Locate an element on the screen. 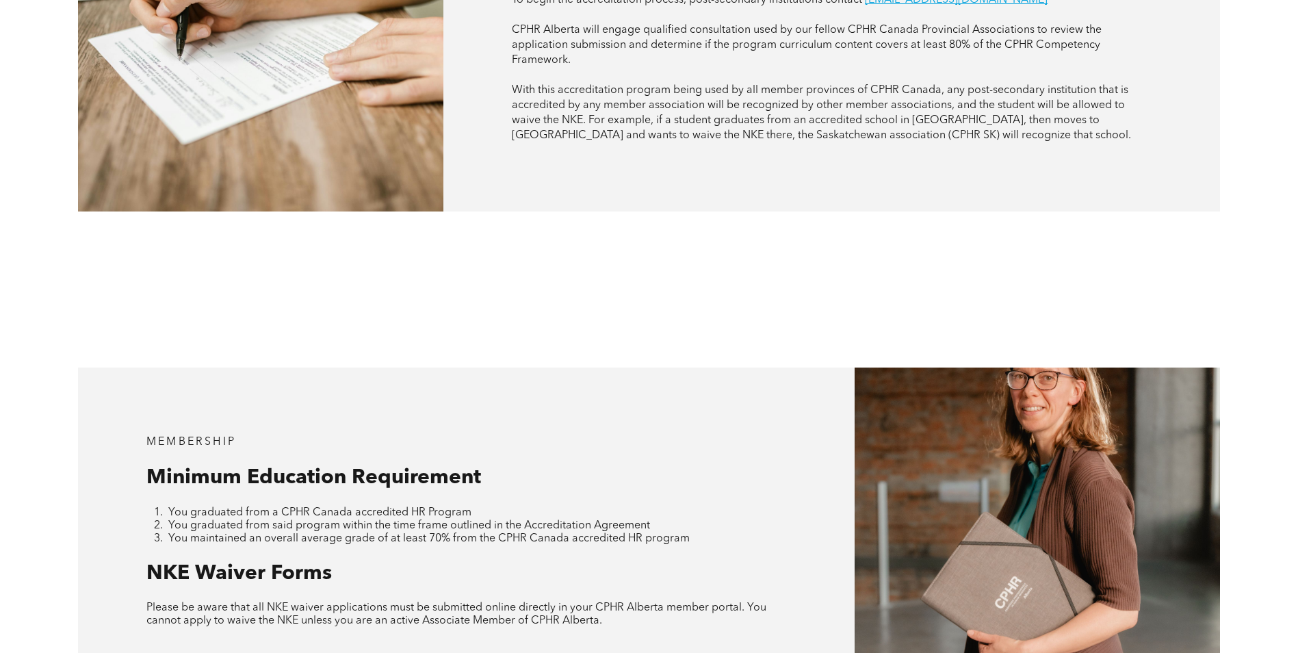 Image resolution: width=1298 pixels, height=653 pixels. span: You graduated from a CPHR Canada accredited HR Program is located at coordinates (320, 513).